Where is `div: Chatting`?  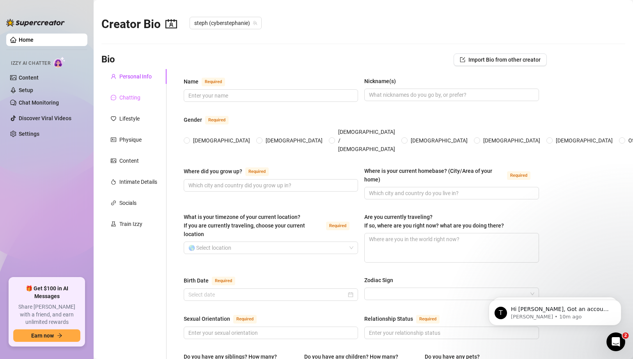 div: Chatting is located at coordinates (130, 98).